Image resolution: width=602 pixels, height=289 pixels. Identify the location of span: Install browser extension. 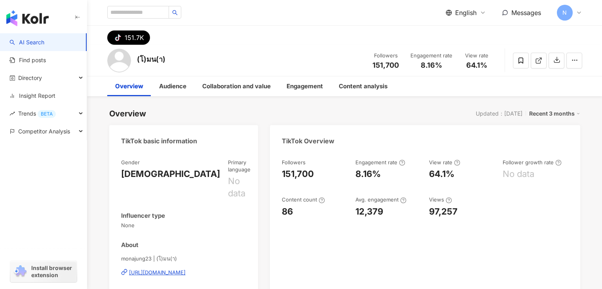
(53, 271).